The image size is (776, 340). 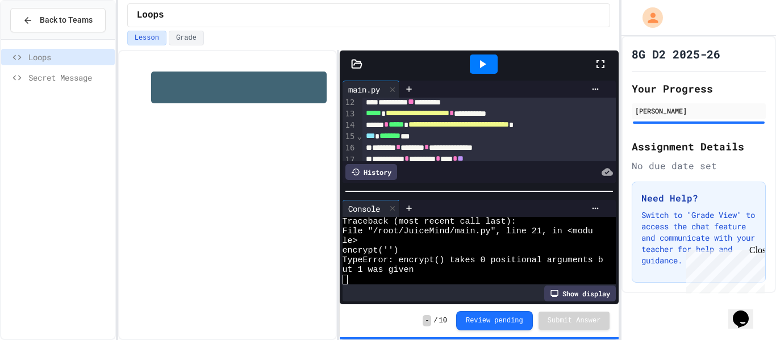 What do you see at coordinates (676, 54) in the screenshot?
I see `h1: 8G D2 2025-26` at bounding box center [676, 54].